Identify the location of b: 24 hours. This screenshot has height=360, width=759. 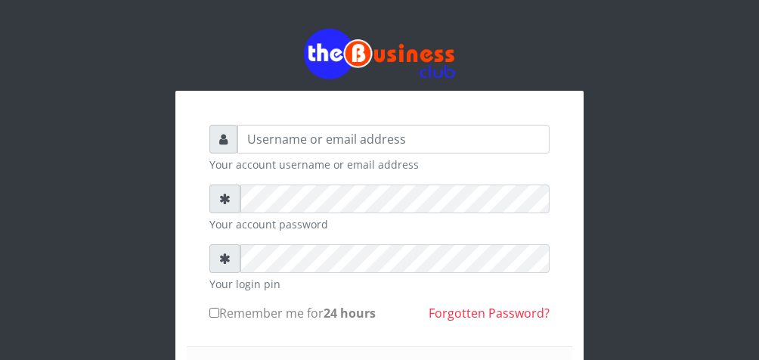
(349, 313).